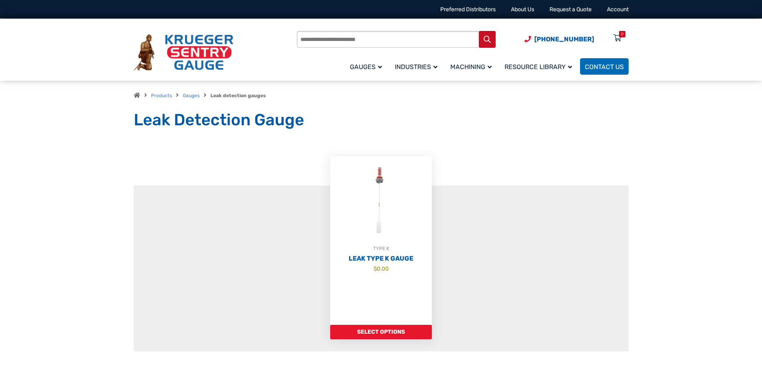 This screenshot has width=762, height=371. I want to click on a: Contact Us, so click(604, 66).